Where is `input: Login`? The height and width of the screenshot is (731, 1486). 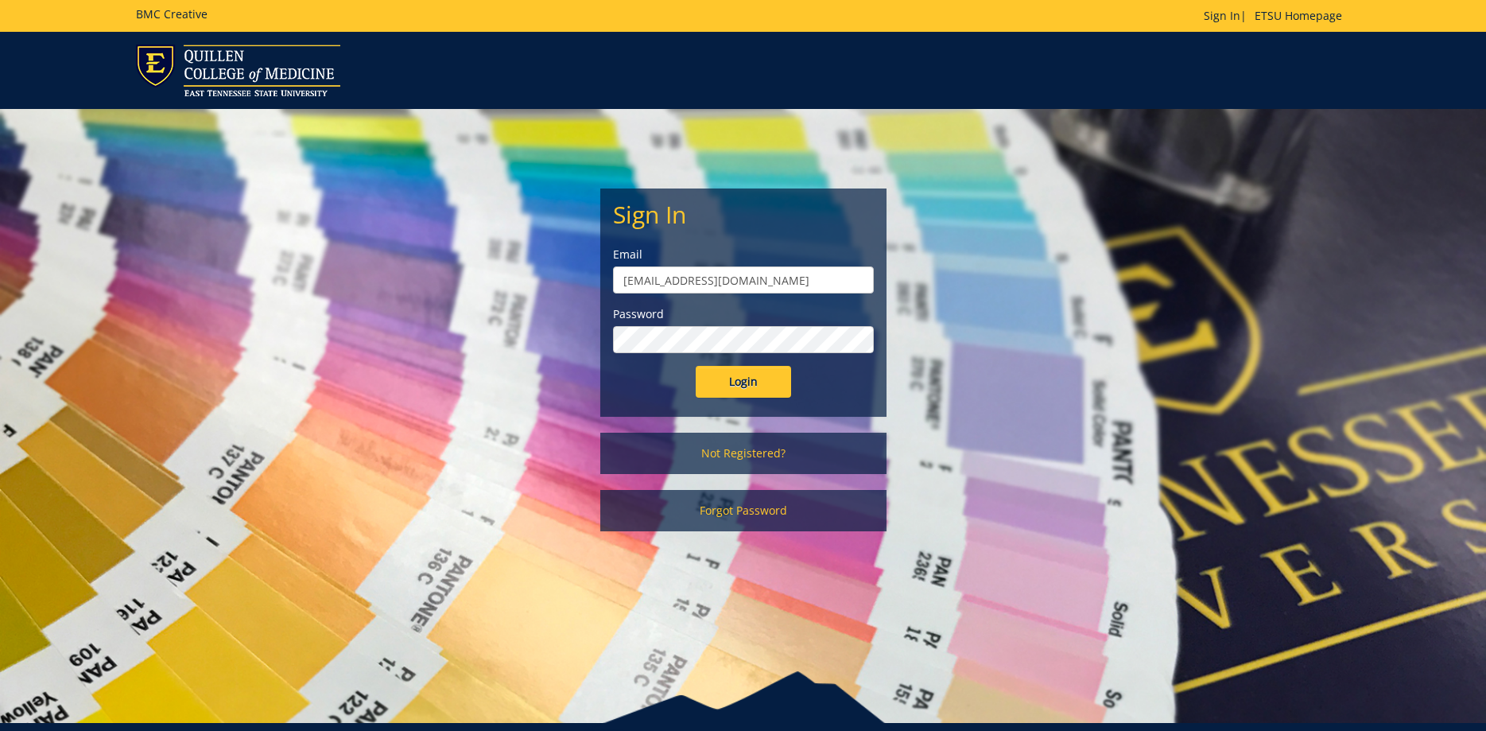
input: Login is located at coordinates (743, 382).